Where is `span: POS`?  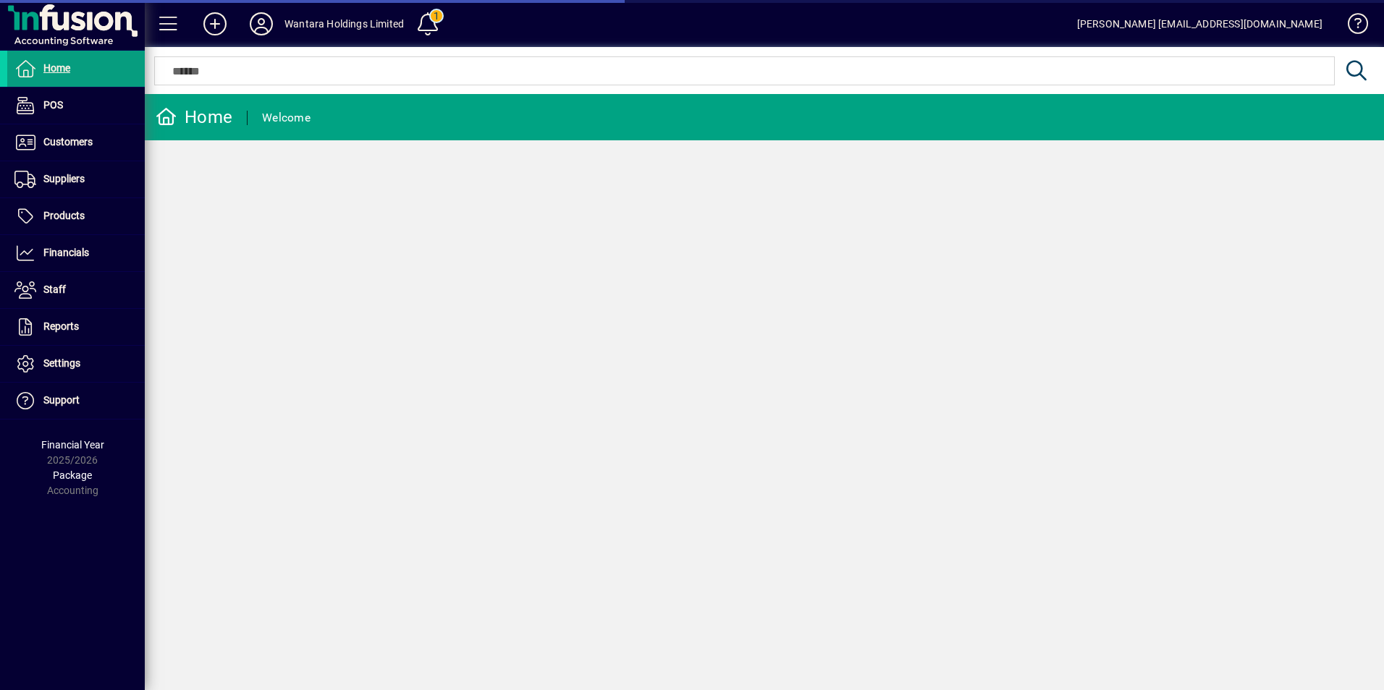 span: POS is located at coordinates (53, 105).